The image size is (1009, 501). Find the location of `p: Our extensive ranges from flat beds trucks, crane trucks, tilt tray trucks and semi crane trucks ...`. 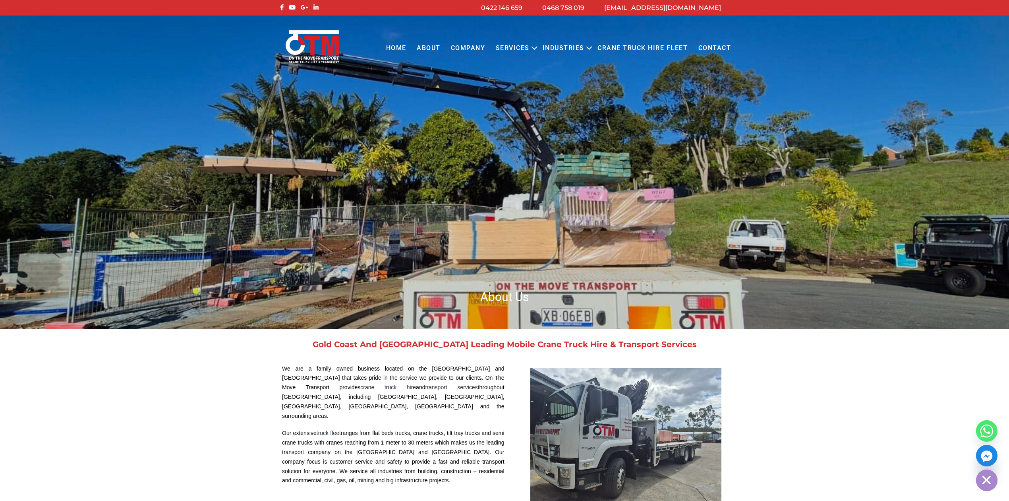

p: Our extensive ranges from flat beds trucks, crane trucks, tilt tray trucks and semi crane trucks ... is located at coordinates (393, 457).